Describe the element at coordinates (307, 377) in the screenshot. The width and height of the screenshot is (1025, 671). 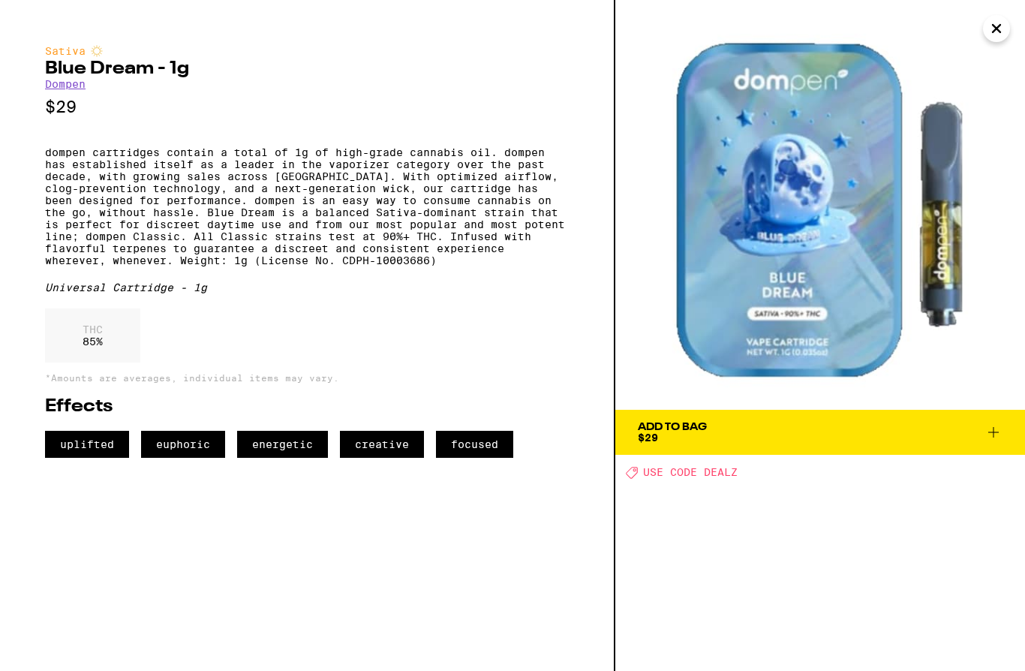
I see `p: *Amounts are averages, individual items may vary.` at that location.